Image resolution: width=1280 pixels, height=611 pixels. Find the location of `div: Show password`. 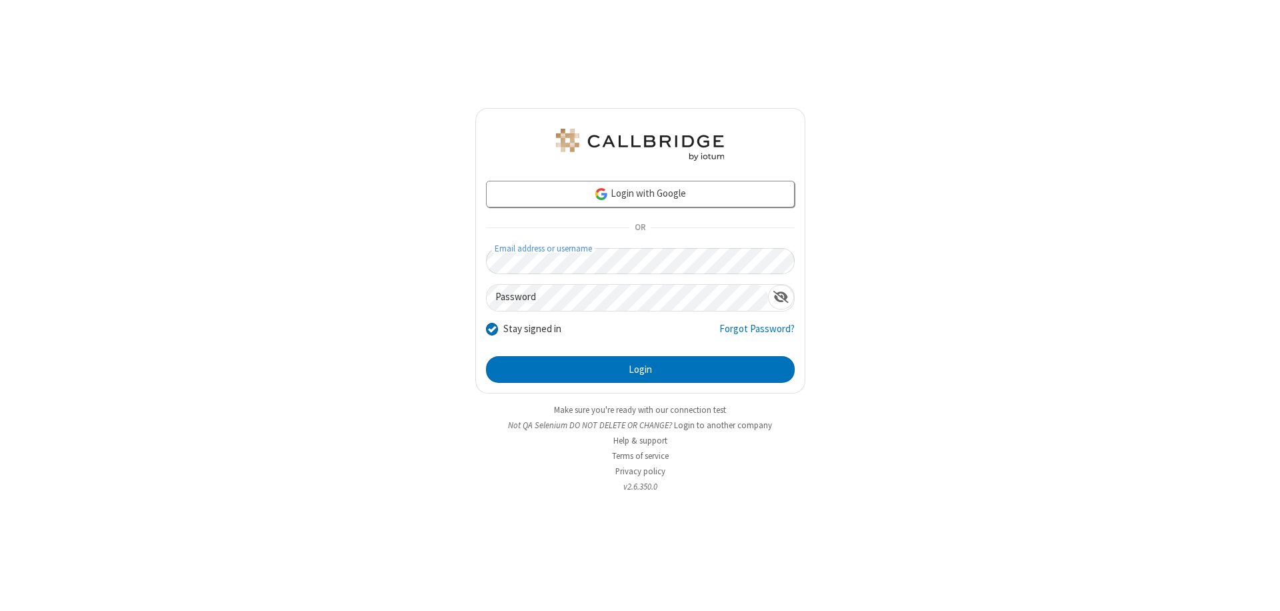

div: Show password is located at coordinates (781, 297).